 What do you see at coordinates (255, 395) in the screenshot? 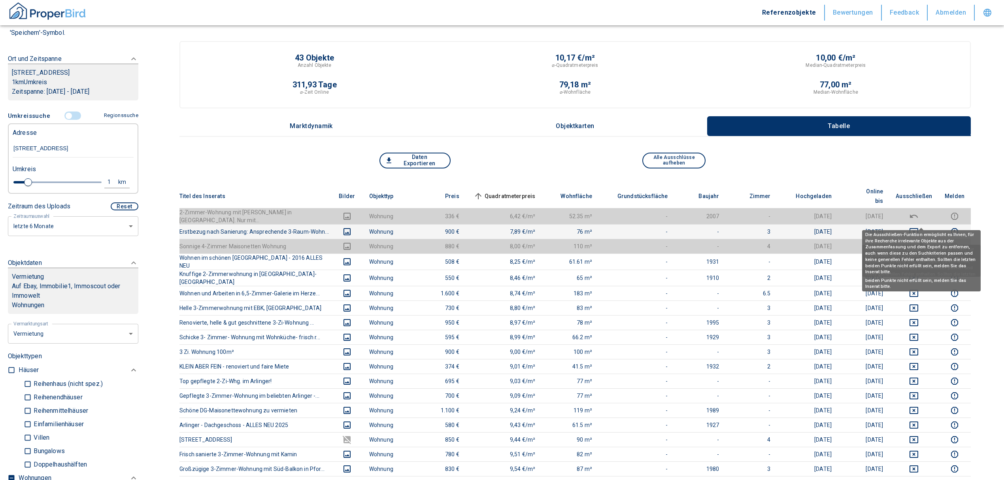
I see `th: Gepflegte 3-Zimmer-Wohnung im beliebten Arlinger -...` at bounding box center [255, 395].